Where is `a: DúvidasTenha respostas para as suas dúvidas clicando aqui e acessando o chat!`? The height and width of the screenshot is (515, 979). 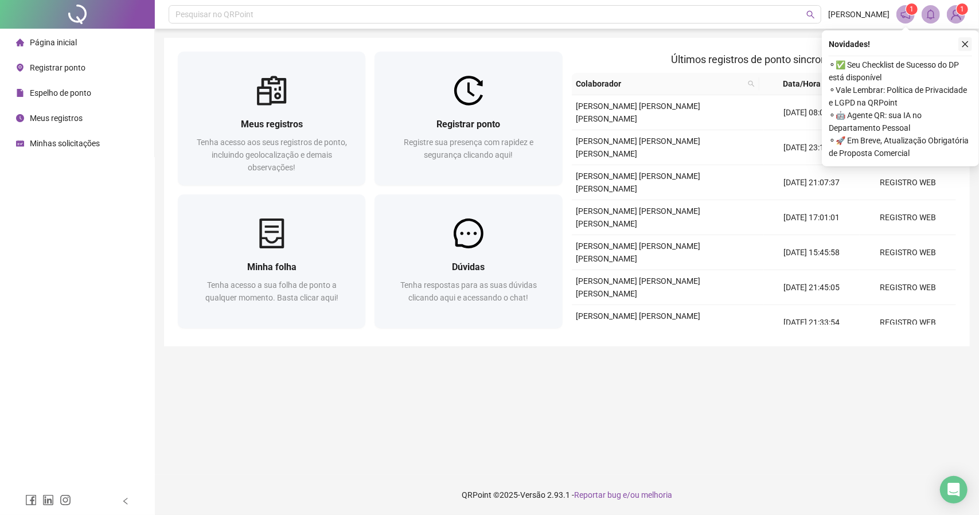 a: DúvidasTenha respostas para as suas dúvidas clicando aqui e acessando o chat! is located at coordinates (468, 261).